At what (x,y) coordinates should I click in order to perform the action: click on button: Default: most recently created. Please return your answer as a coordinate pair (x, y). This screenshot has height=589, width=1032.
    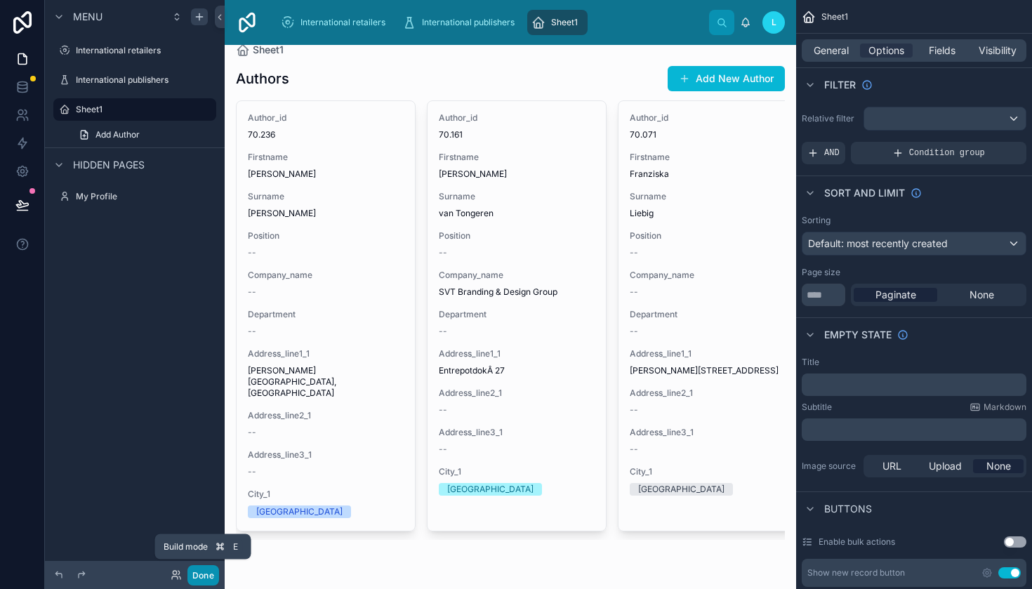
    Looking at the image, I should click on (914, 244).